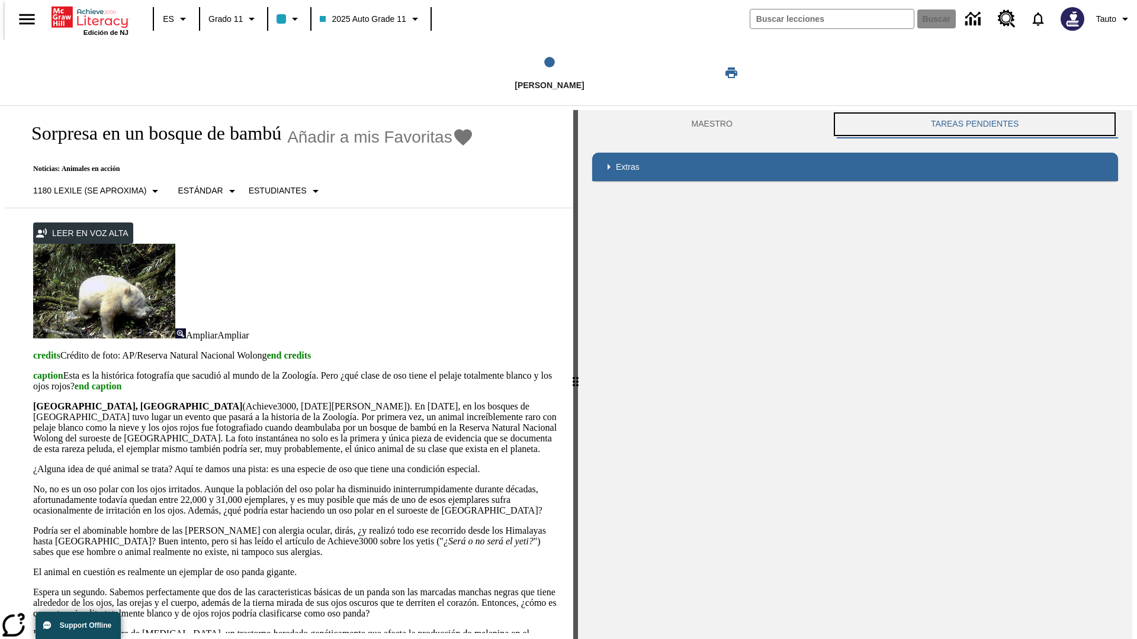 This screenshot has width=1137, height=639. What do you see at coordinates (296, 500) in the screenshot?
I see `p: No, no es un oso polar con los ojos irritados. Aunque la población del oso polar ha disminuido in...` at bounding box center [296, 500].